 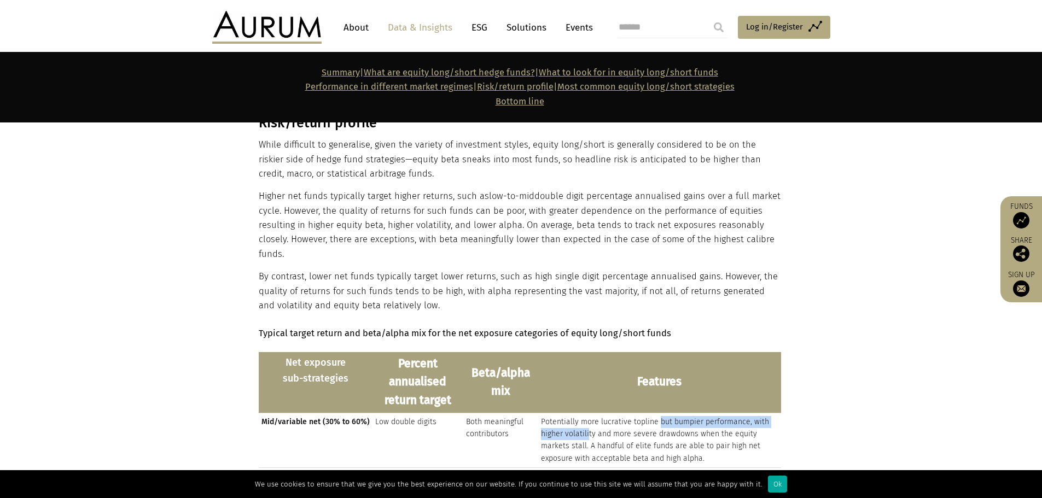 What do you see at coordinates (418, 440) in the screenshot?
I see `td: Low double digits` at bounding box center [418, 440].